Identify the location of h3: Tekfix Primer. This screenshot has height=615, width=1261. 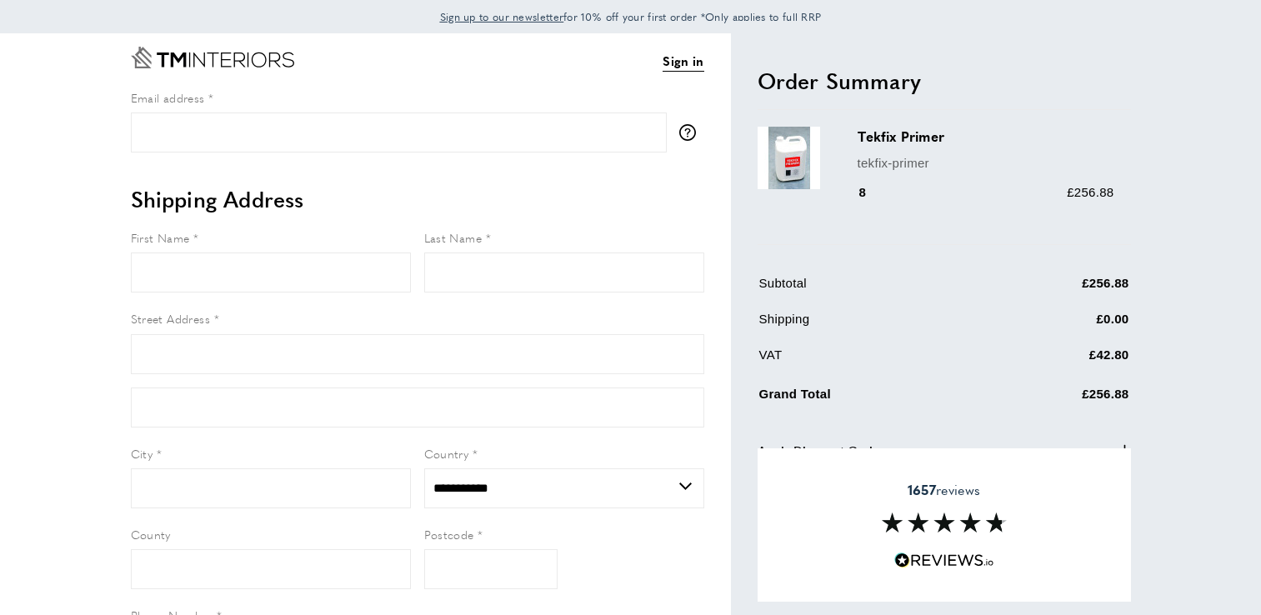
(986, 136).